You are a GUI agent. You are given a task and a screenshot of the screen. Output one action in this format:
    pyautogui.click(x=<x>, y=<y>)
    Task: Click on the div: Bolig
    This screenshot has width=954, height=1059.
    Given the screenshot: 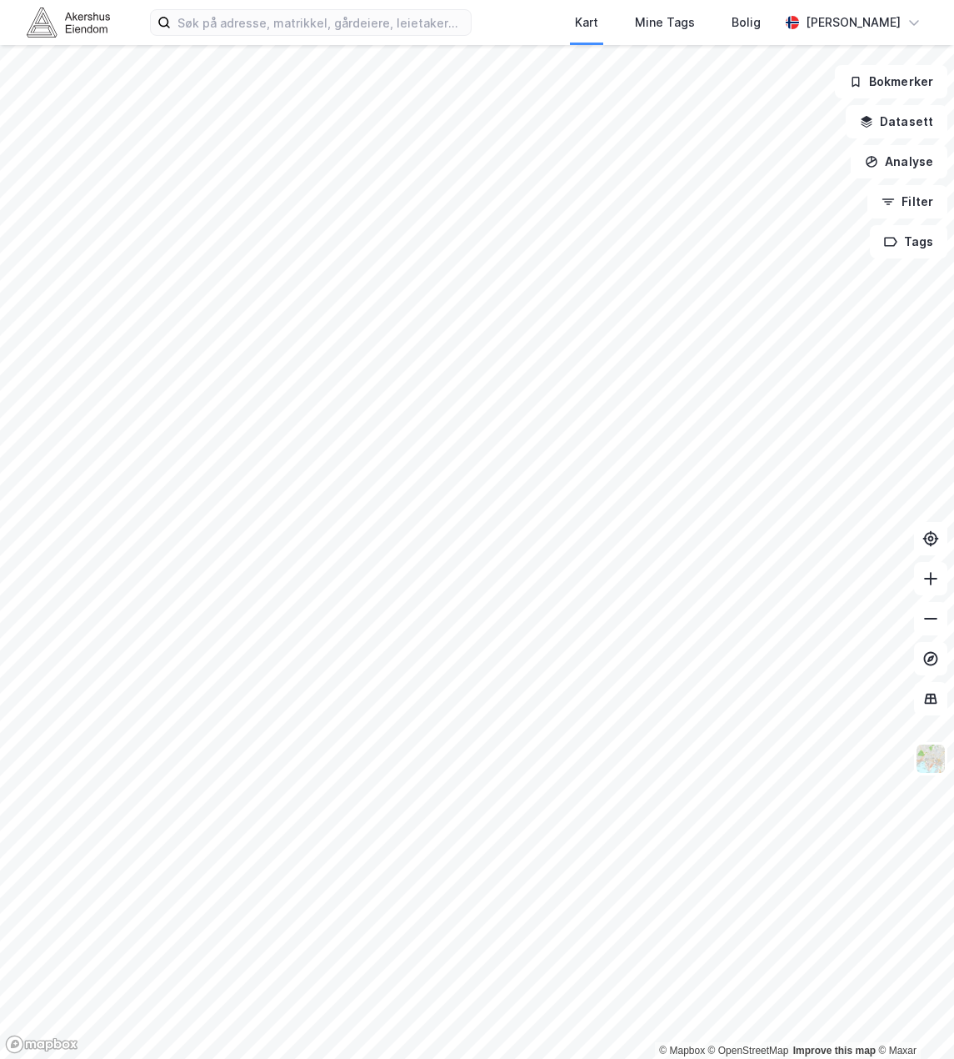 What is the action you would take?
    pyautogui.click(x=746, y=23)
    